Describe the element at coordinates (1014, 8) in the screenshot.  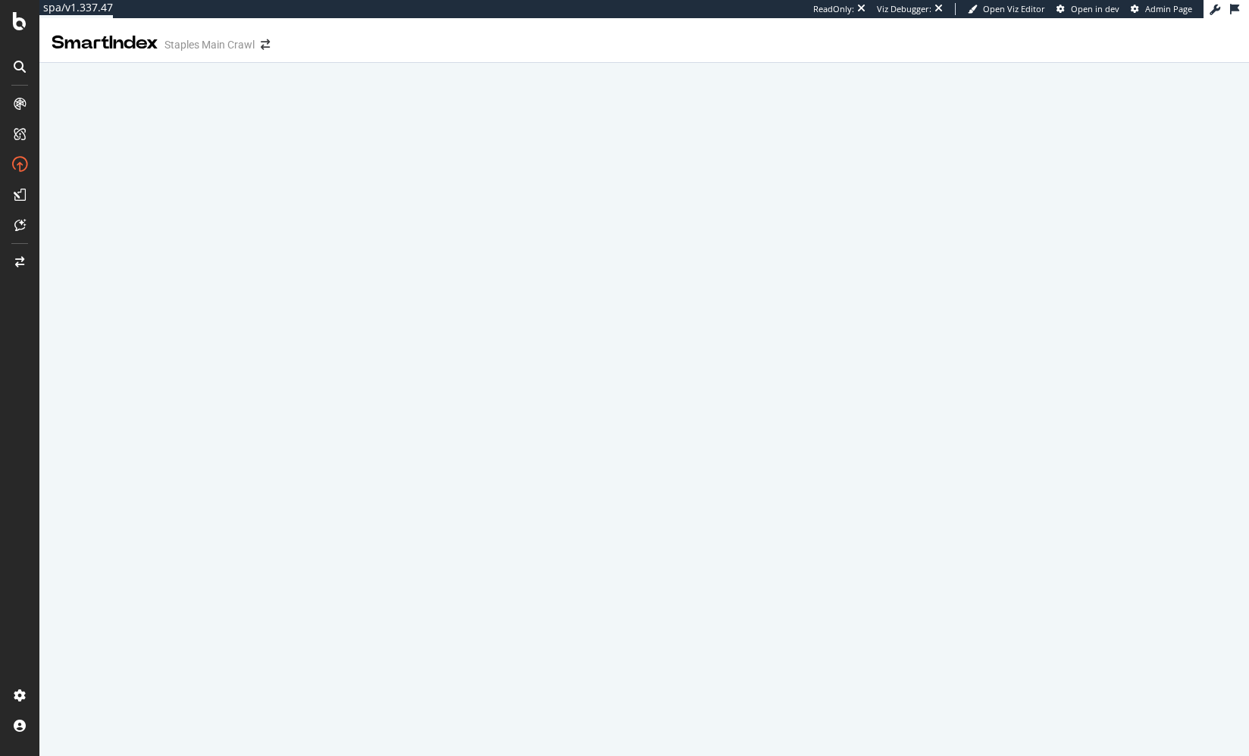
I see `span: Open Viz Editor` at that location.